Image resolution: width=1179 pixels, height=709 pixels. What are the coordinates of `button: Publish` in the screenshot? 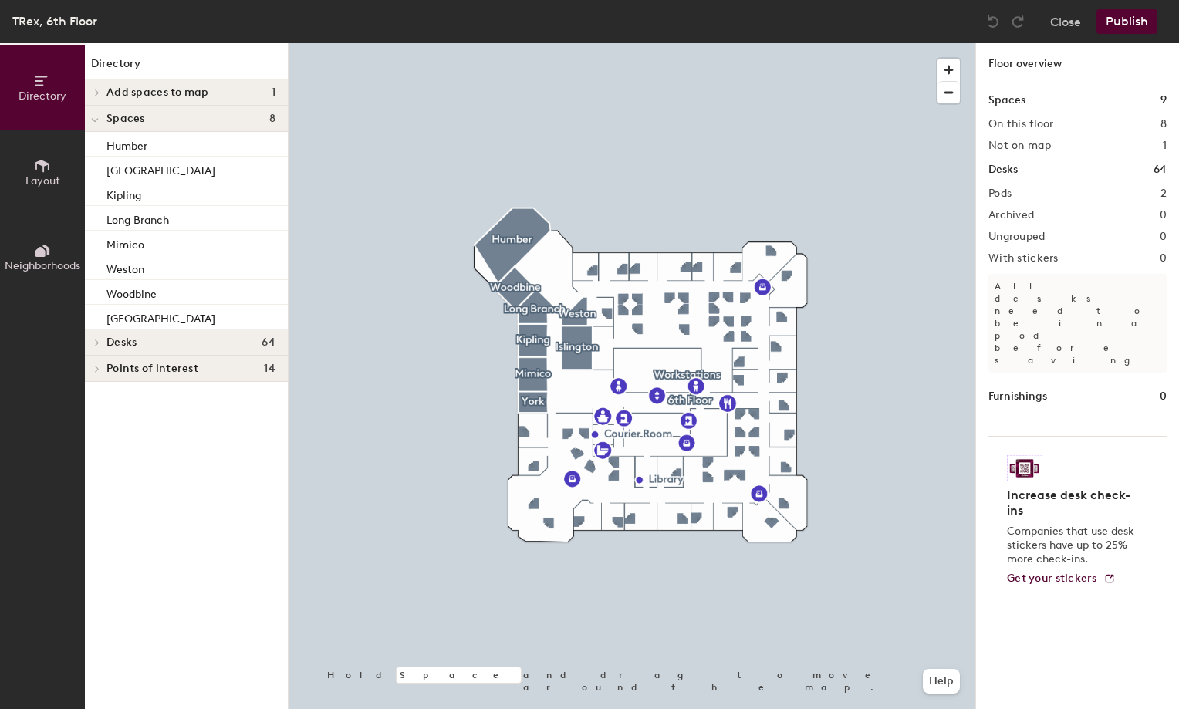 It's located at (1127, 22).